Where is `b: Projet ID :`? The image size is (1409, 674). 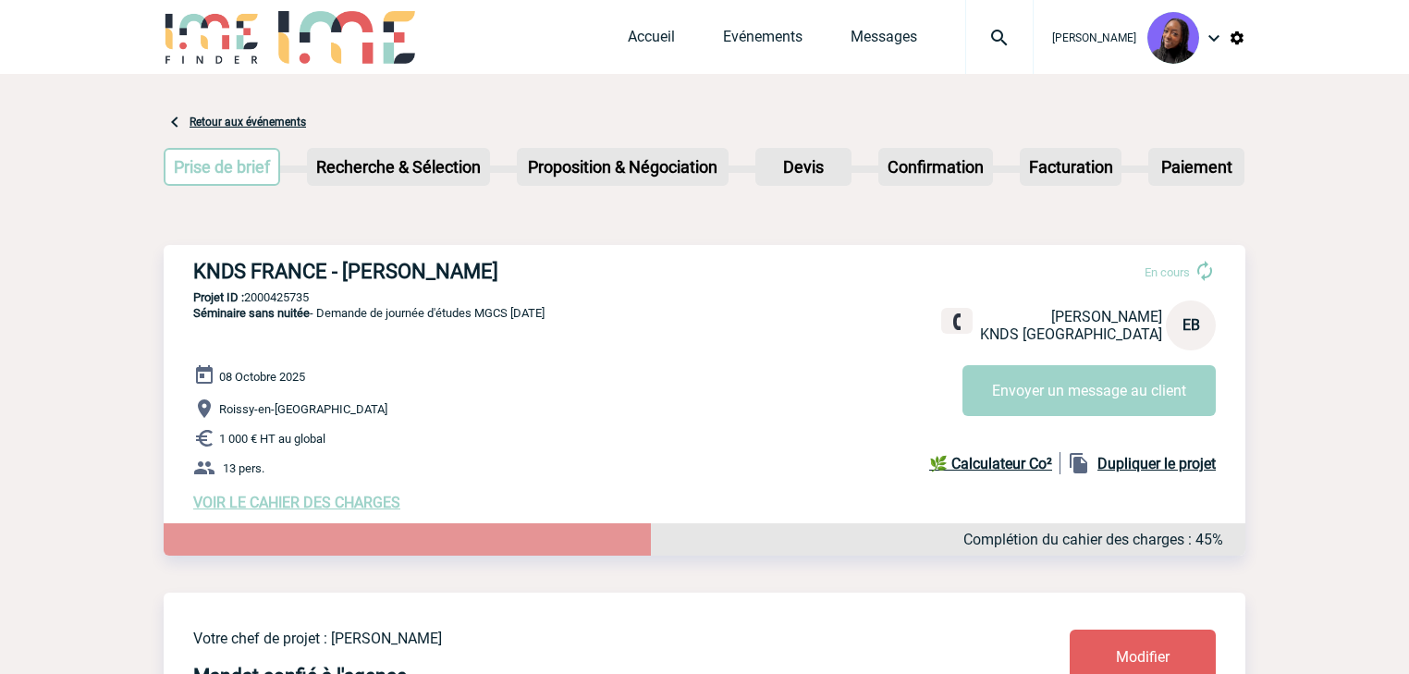 b: Projet ID : is located at coordinates (218, 297).